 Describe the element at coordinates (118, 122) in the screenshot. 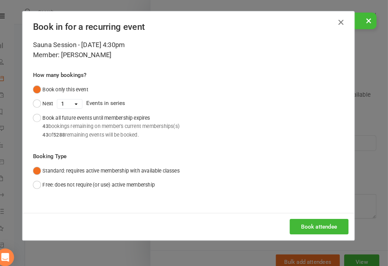

I see `div: Book all future events until membership expires` at that location.